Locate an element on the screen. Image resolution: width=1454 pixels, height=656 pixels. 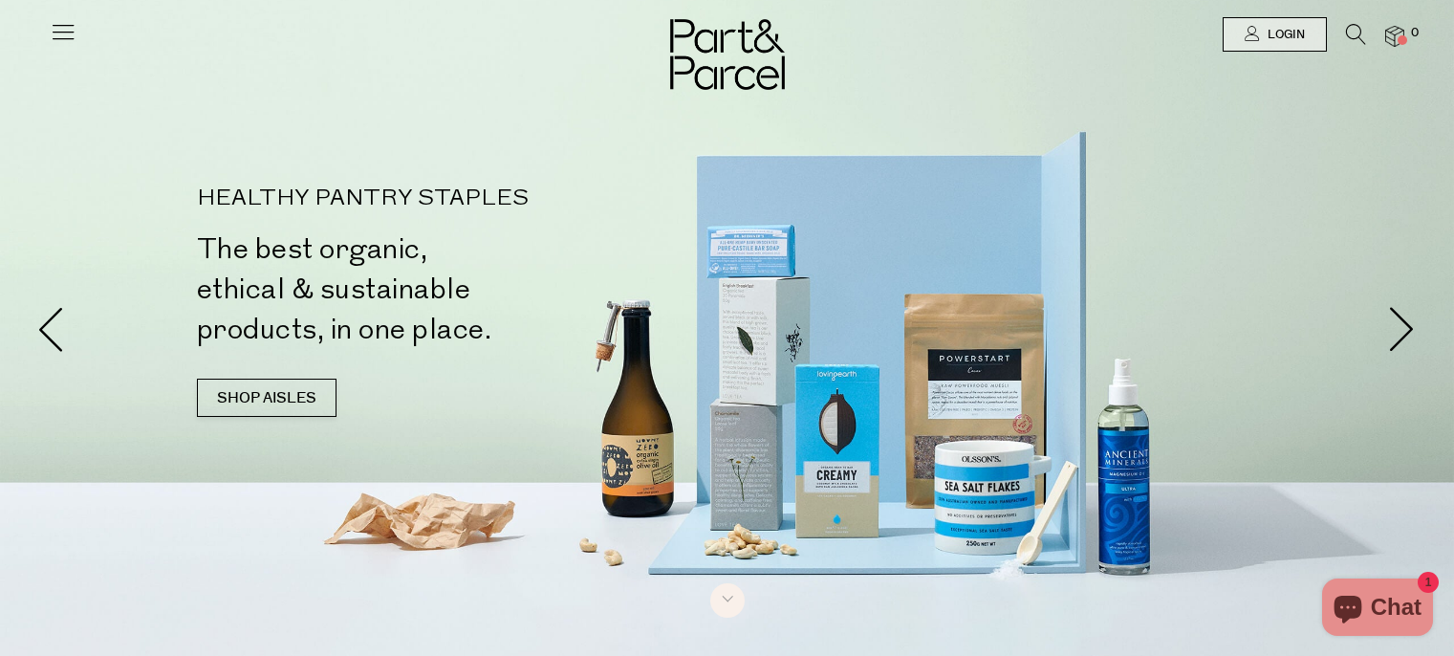
h2: The best organic, ethical & sustainable products, in one place. is located at coordinates (466, 290).